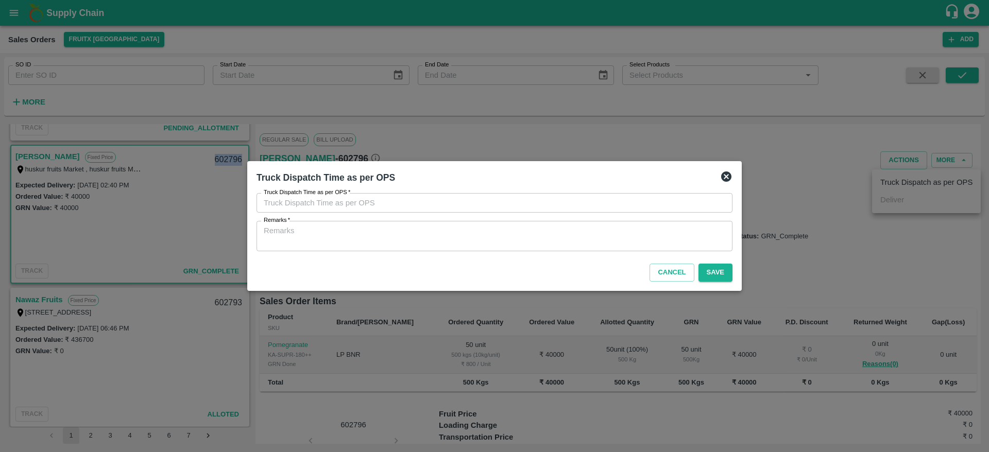  Describe the element at coordinates (715, 272) in the screenshot. I see `button: Save` at that location.